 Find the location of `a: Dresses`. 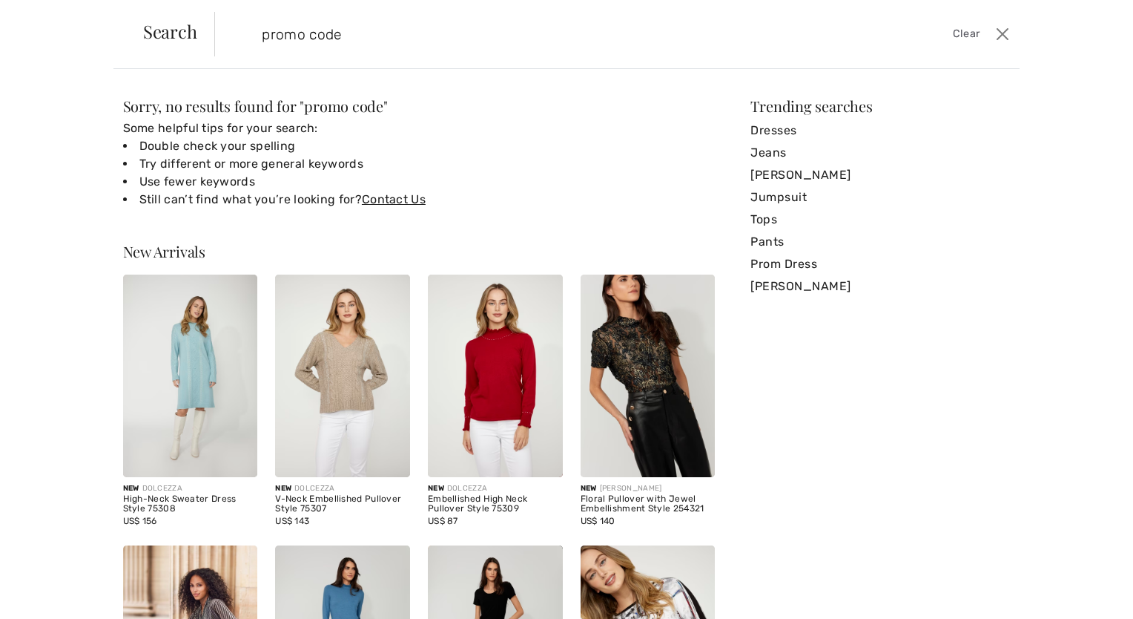

a: Dresses is located at coordinates (880, 131).